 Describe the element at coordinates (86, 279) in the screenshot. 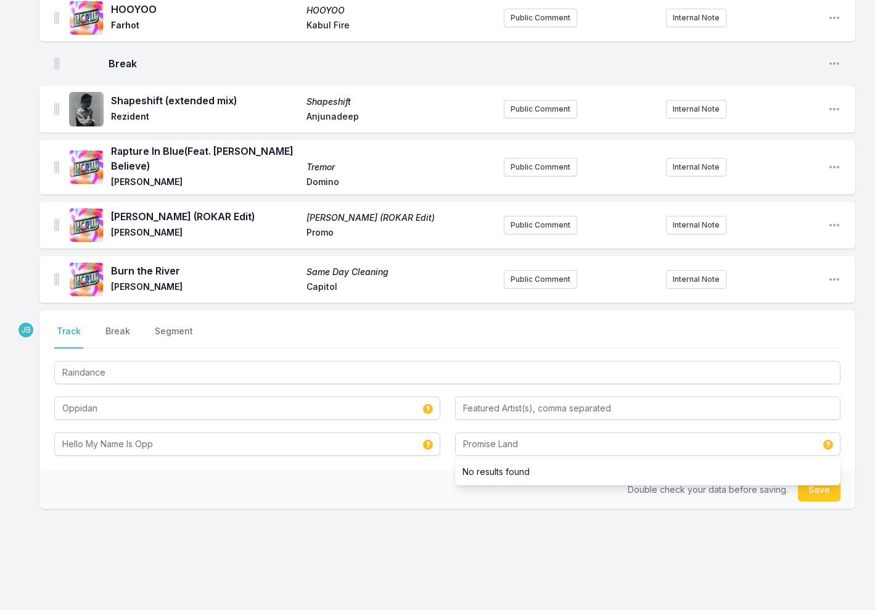

I see `img: Same Day Cleaning` at that location.